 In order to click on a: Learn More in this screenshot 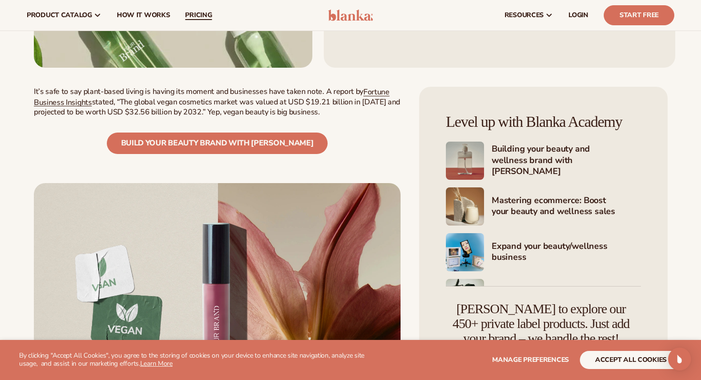, I will do `click(156, 363)`.